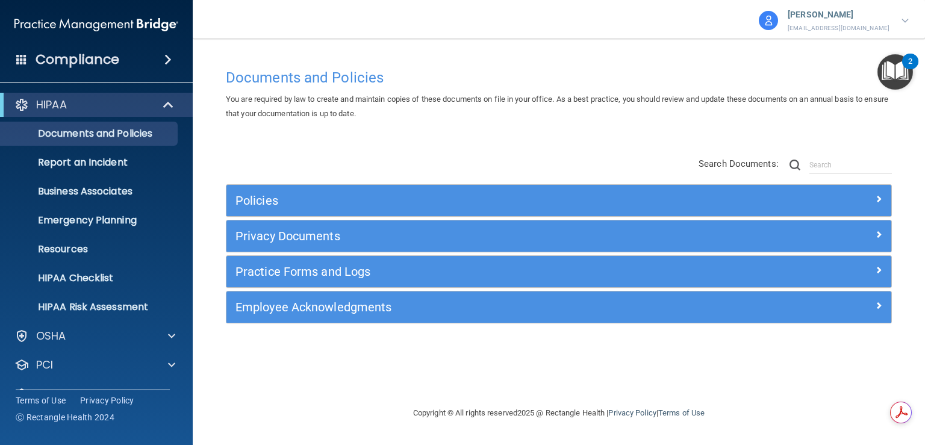 The width and height of the screenshot is (925, 445). I want to click on a: Policies, so click(559, 201).